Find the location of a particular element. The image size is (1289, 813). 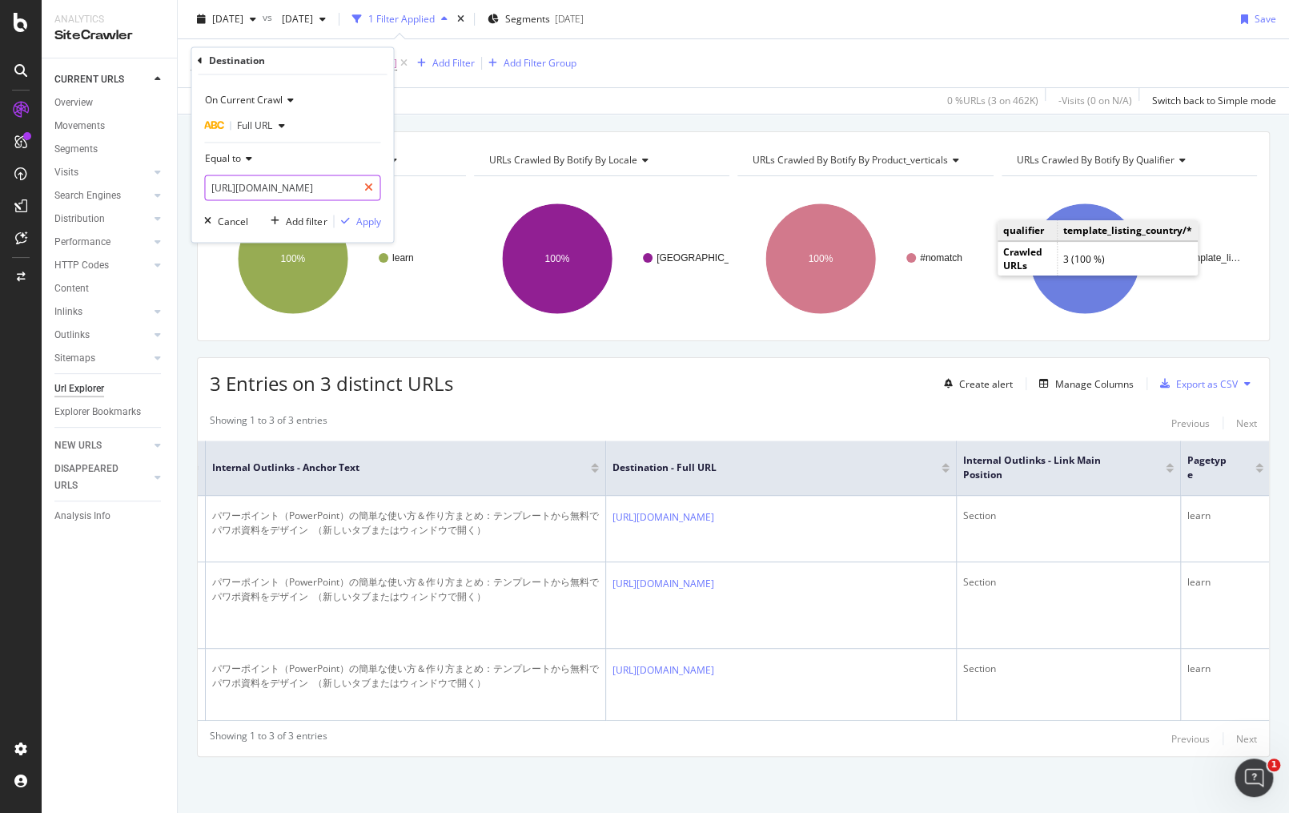

span: URLs Crawled By Botify By product_verticals is located at coordinates (850, 159).